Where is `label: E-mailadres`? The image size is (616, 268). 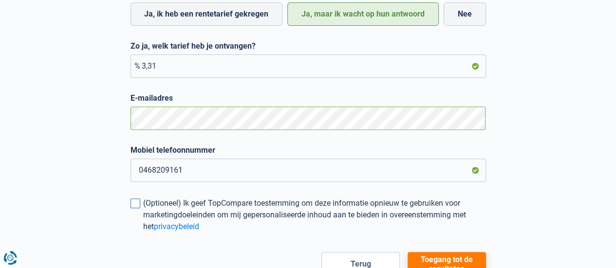
label: E-mailadres is located at coordinates (308, 98).